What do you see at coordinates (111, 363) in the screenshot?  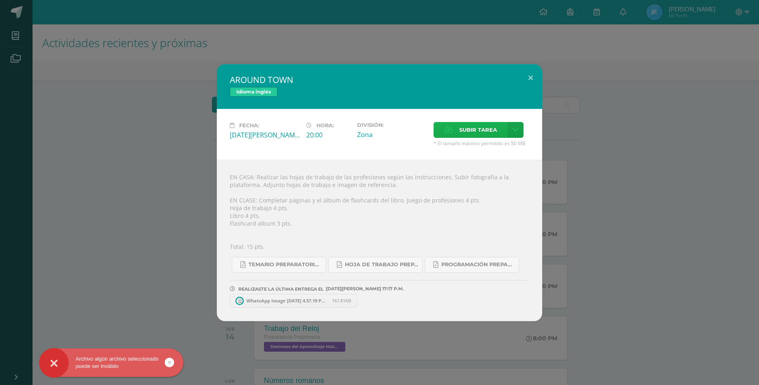 I see `div: Archivo algún archivo seleccionado puede ser inválido` at bounding box center [111, 363].